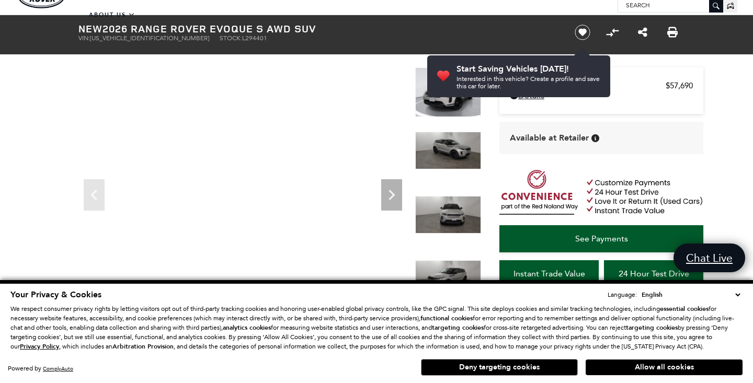 Image resolution: width=753 pixels, height=383 pixels. Describe the element at coordinates (247, 328) in the screenshot. I see `strong: analytics cookies` at that location.